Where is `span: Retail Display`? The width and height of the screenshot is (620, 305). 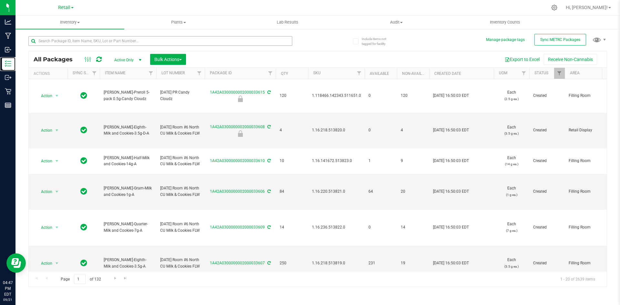 span: Retail Display is located at coordinates (589, 130).